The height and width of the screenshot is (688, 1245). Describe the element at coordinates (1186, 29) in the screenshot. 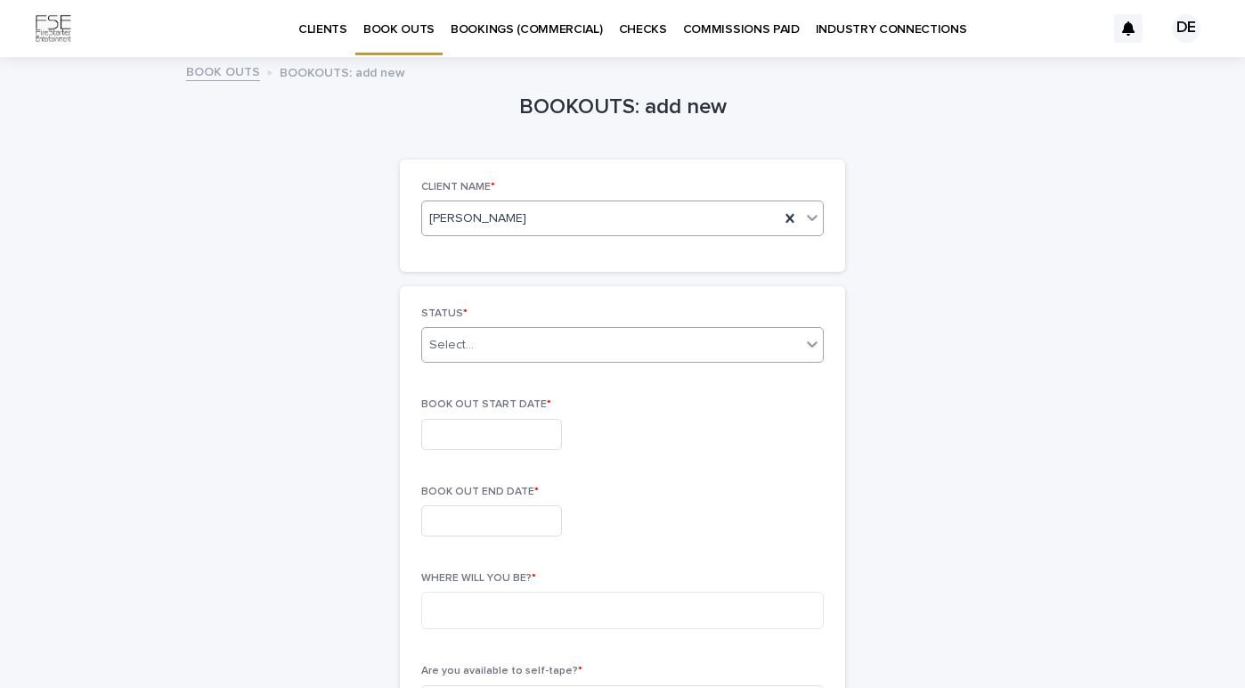

I see `div: DE` at that location.